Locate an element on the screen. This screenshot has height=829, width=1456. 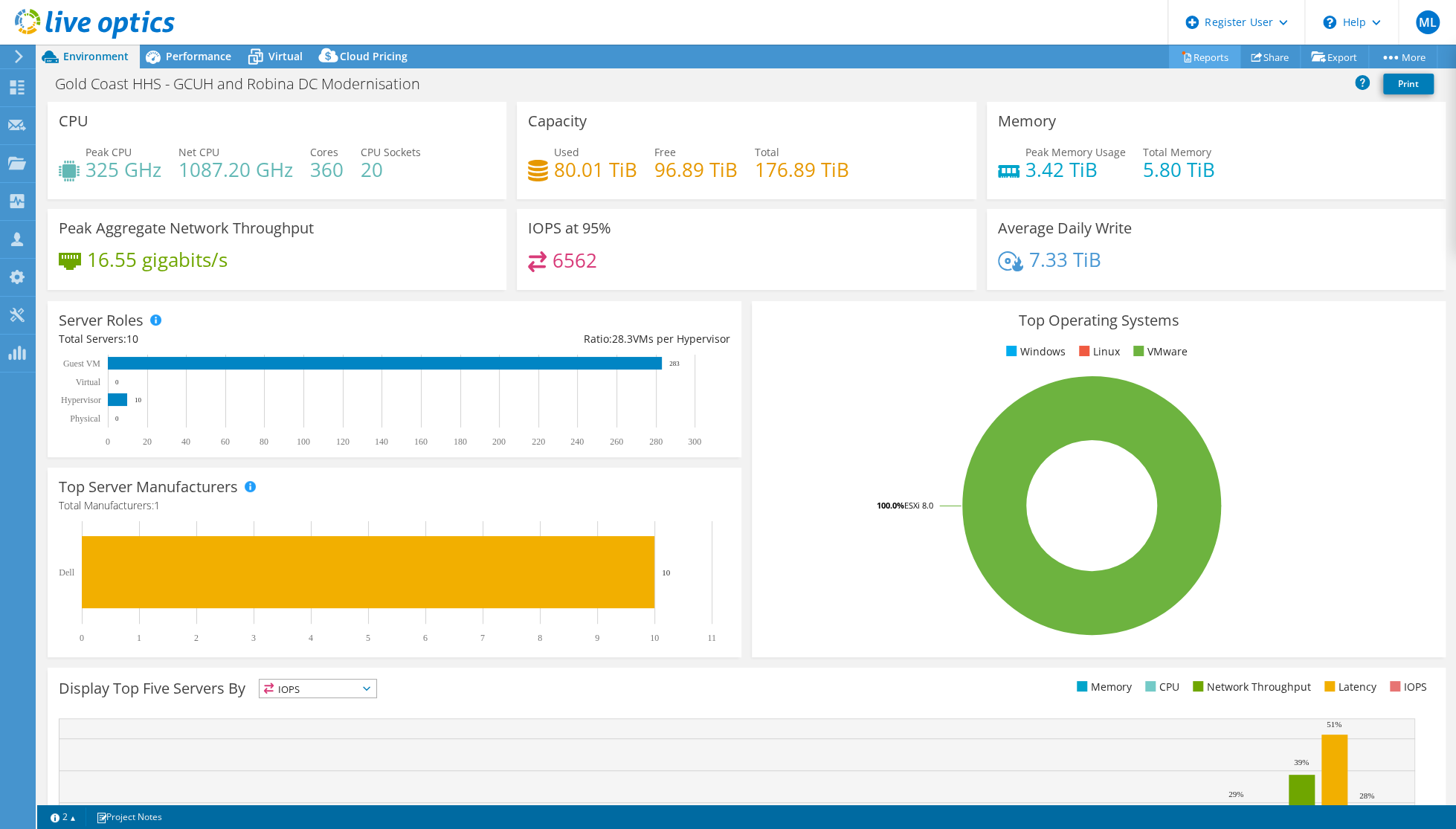
tspan: ESXi 8.0 is located at coordinates (918, 505).